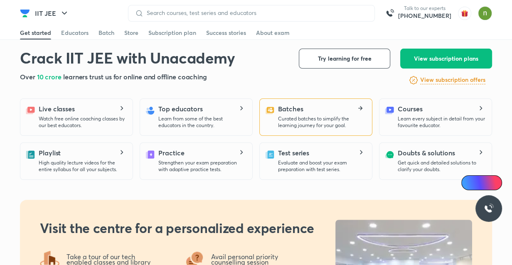  I want to click on p: Learn every subject in detail from your favourite educator., so click(442, 122).